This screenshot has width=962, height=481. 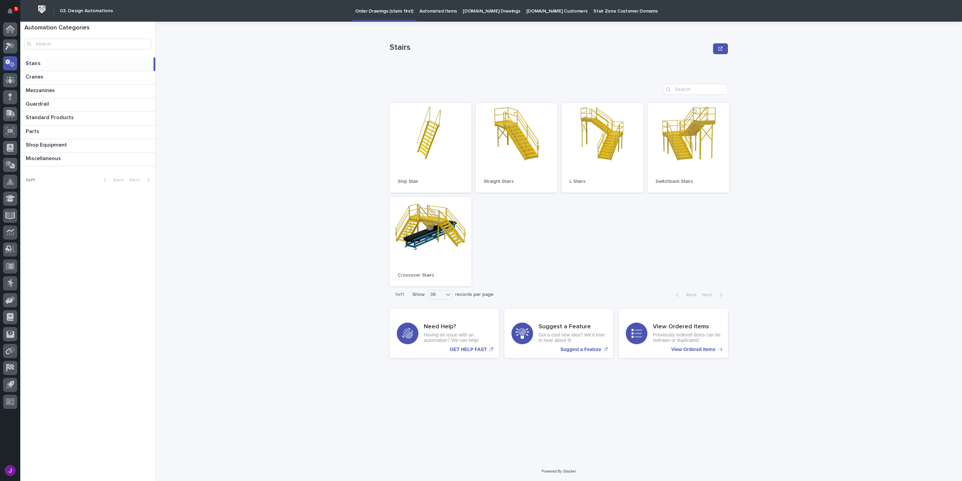 What do you see at coordinates (559, 333) in the screenshot?
I see `a: Suggest a Feature` at bounding box center [559, 333].